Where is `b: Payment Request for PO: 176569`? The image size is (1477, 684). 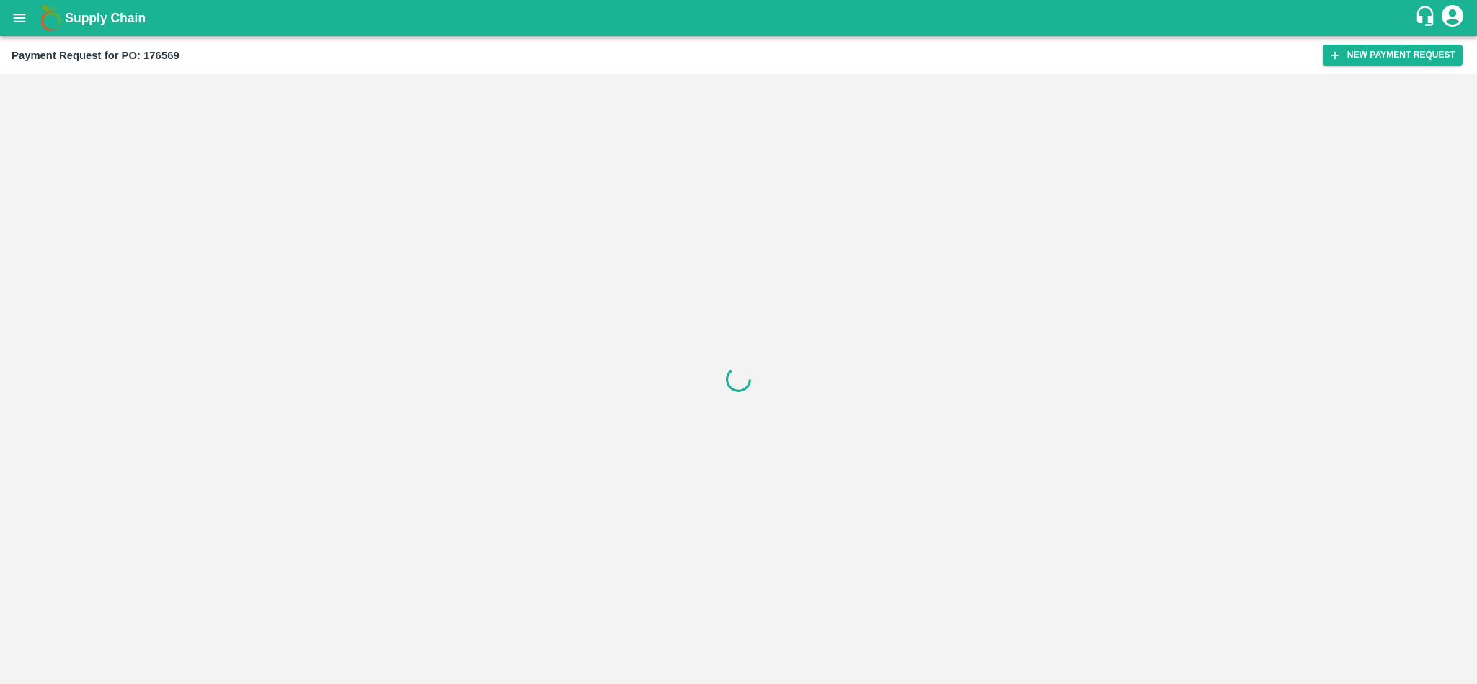
b: Payment Request for PO: 176569 is located at coordinates (95, 56).